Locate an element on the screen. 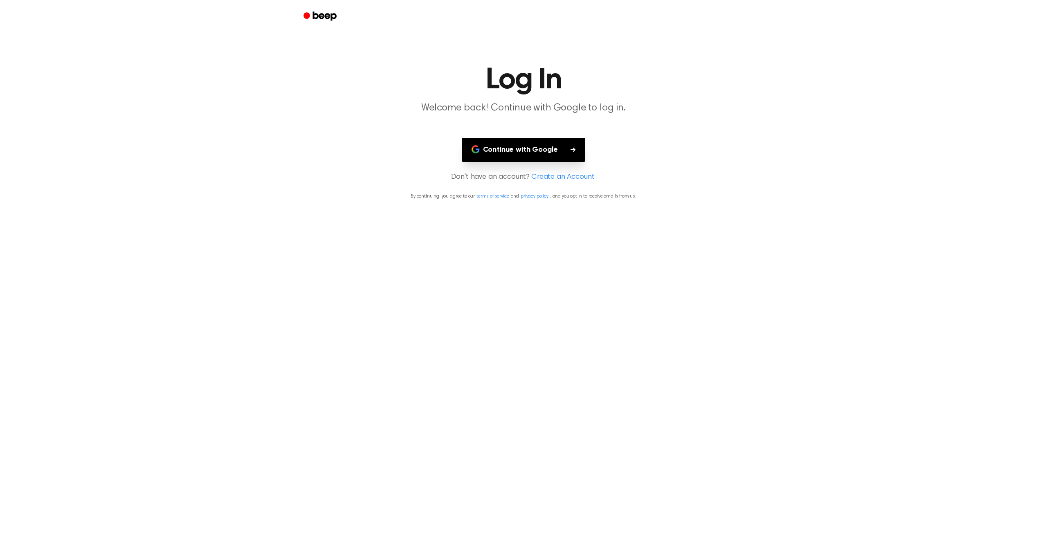  p: Don't have an account? is located at coordinates (523, 177).